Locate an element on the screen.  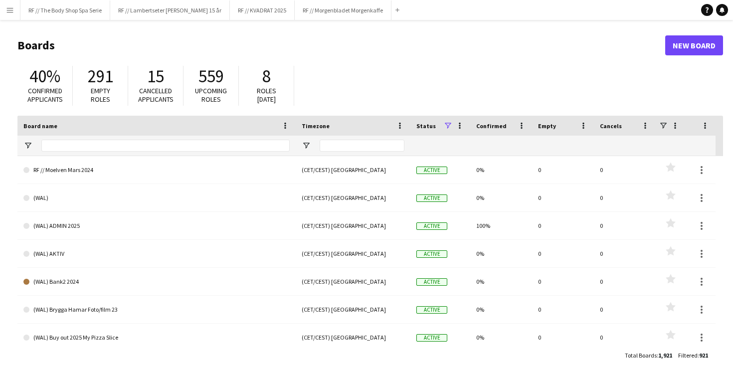
span: Confirmed applicants is located at coordinates (45, 95).